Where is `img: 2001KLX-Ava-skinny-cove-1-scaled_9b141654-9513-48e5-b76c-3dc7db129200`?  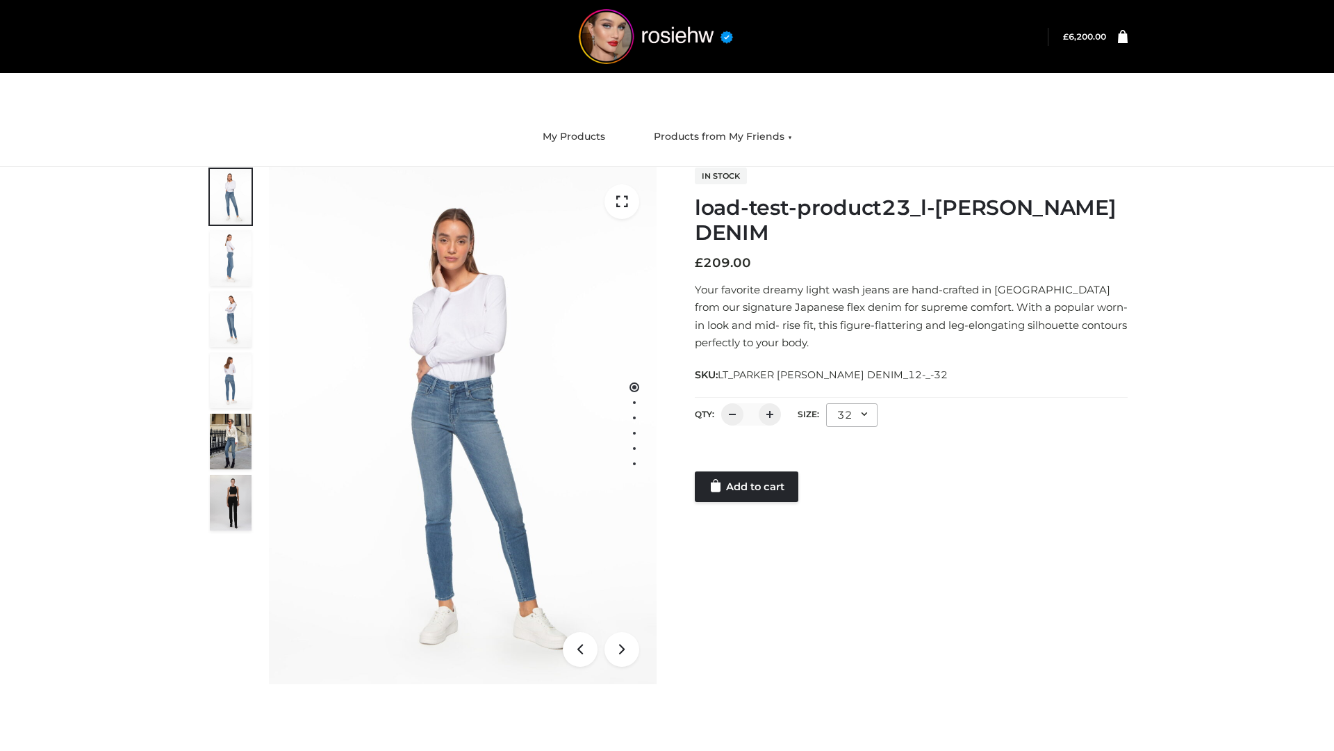
img: 2001KLX-Ava-skinny-cove-1-scaled_9b141654-9513-48e5-b76c-3dc7db129200 is located at coordinates (463, 425).